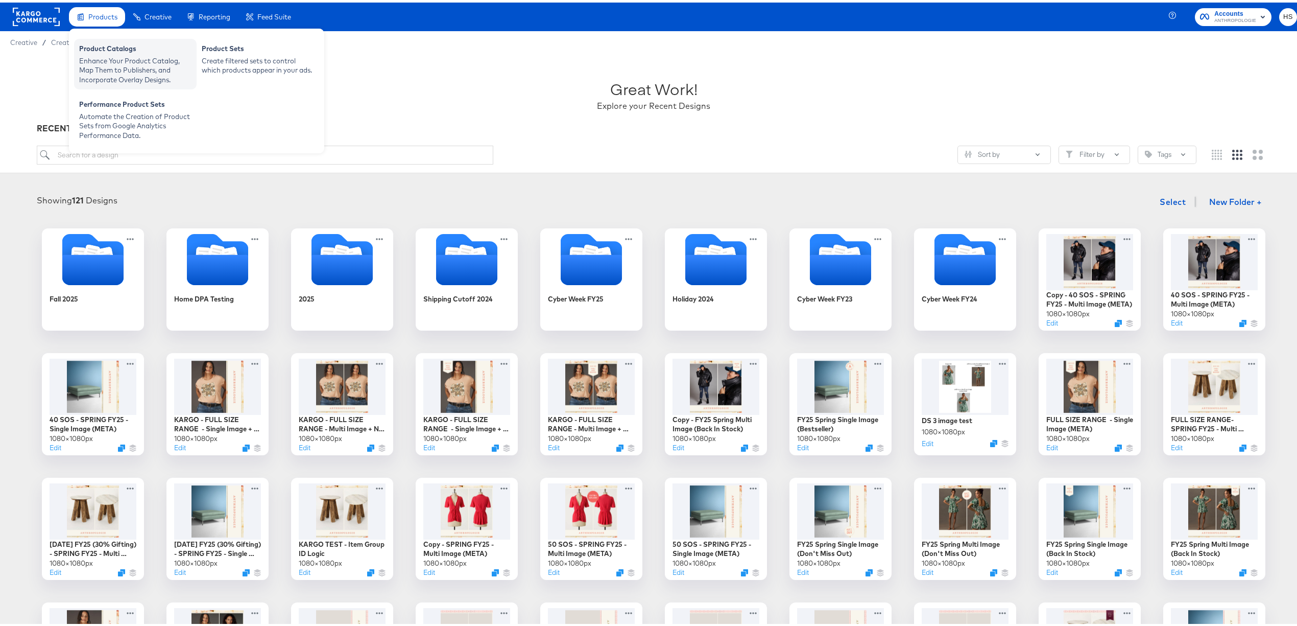 The image size is (1297, 626). I want to click on div: KARGO TEST - Item Group ID Logic1080×1080pxEditDuplicate, so click(342, 526).